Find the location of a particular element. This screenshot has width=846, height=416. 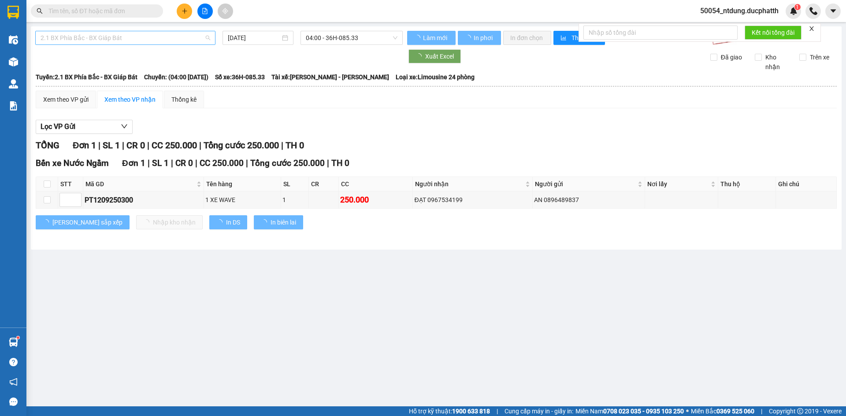

th: SL is located at coordinates (295, 184).